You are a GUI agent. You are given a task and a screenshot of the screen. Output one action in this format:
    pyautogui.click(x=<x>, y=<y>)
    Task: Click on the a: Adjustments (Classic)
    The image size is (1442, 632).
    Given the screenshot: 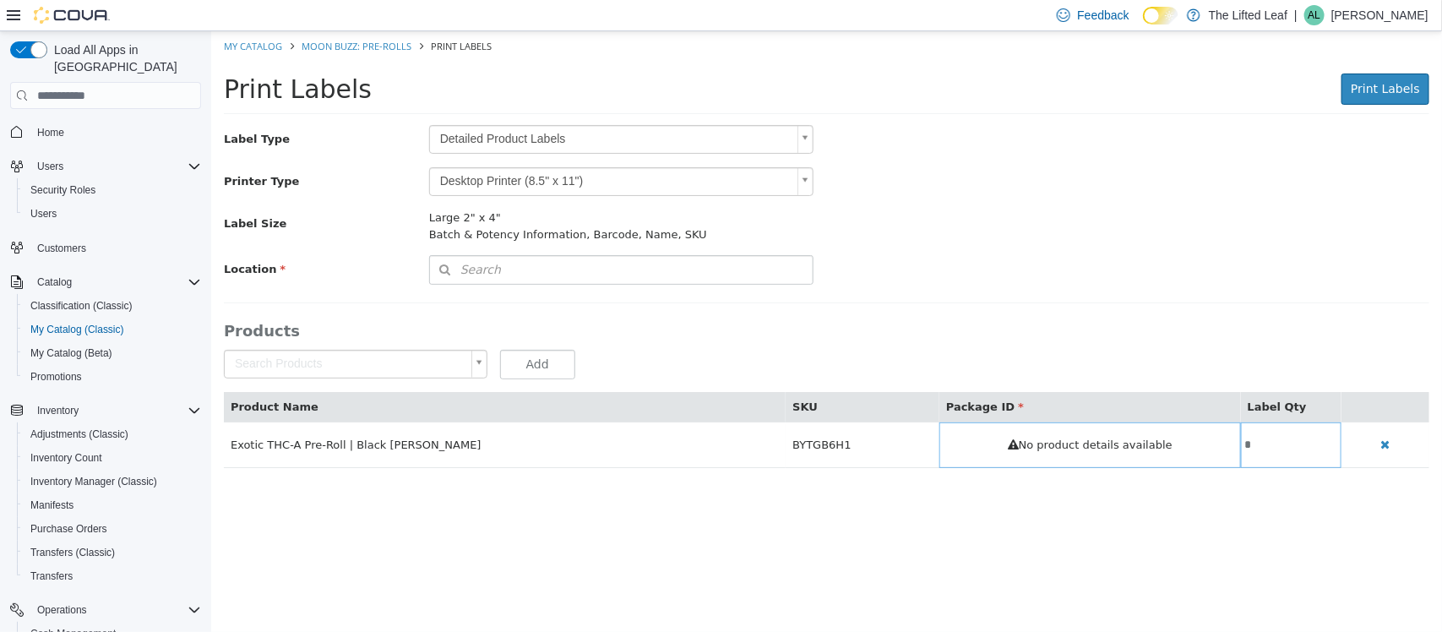 What is the action you would take?
    pyautogui.click(x=79, y=434)
    